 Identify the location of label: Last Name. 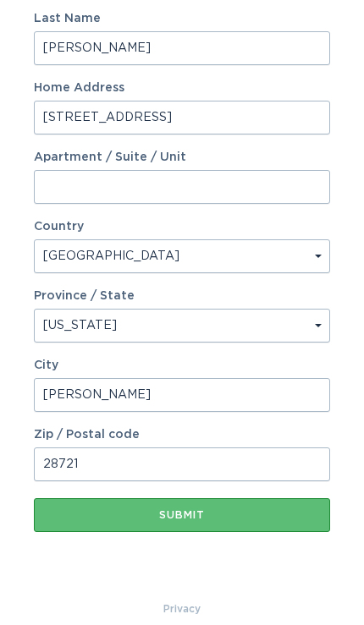
(182, 19).